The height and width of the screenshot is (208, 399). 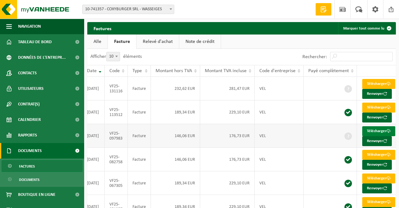 I want to click on td: VF25-067305, so click(x=116, y=184).